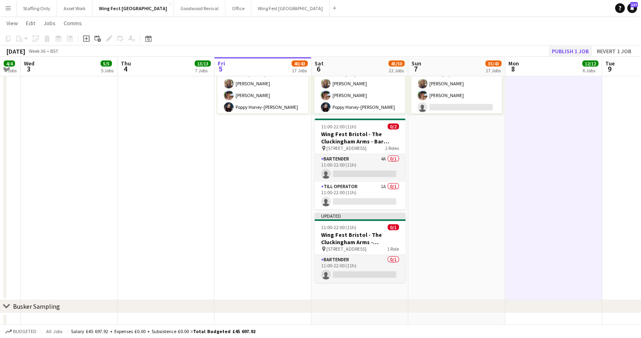 This screenshot has height=338, width=641. I want to click on span: 7, so click(416, 69).